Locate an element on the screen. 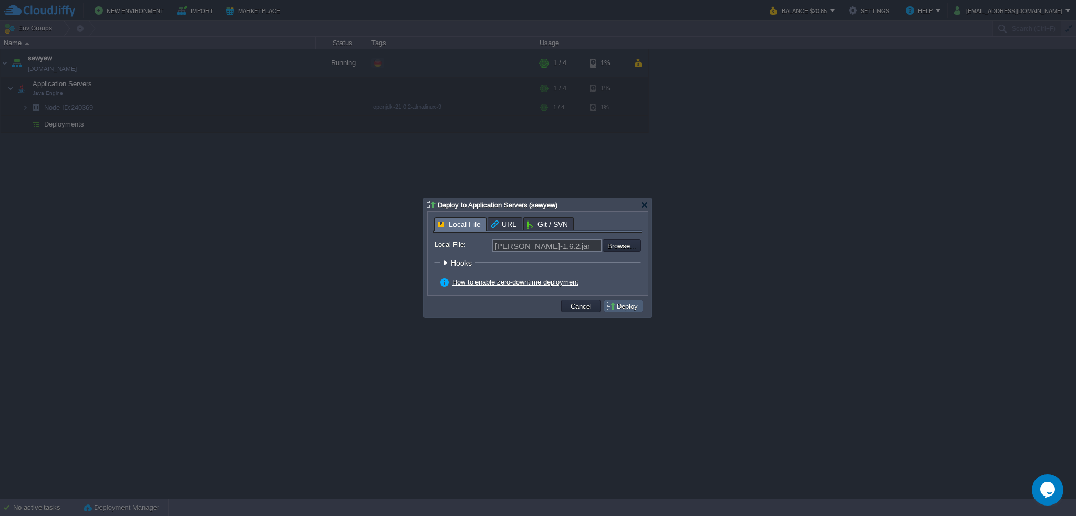 The width and height of the screenshot is (1076, 516). button: Deploy is located at coordinates (623, 306).